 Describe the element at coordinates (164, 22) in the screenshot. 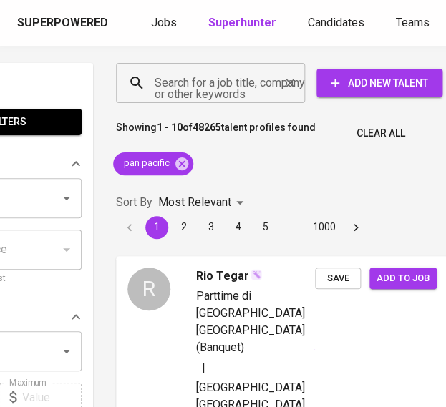

I see `span: Jobs` at that location.